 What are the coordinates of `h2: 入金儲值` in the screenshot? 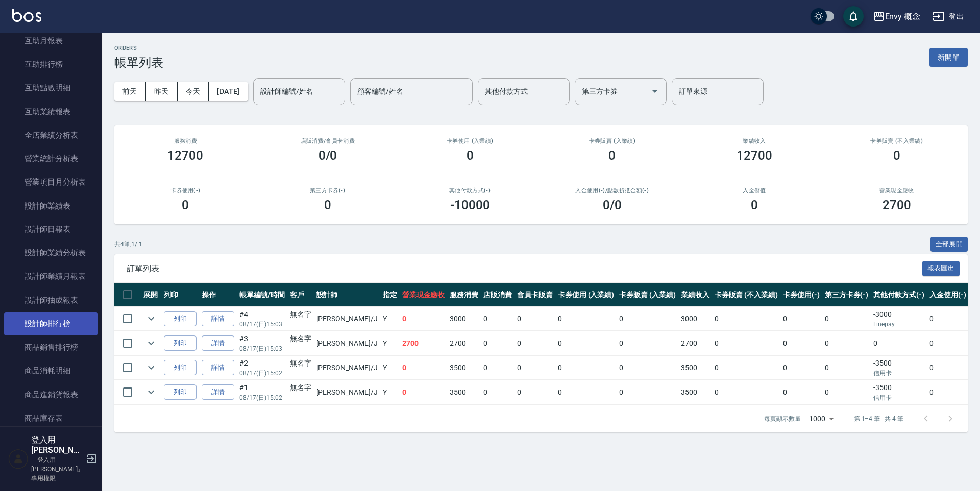 It's located at (754, 190).